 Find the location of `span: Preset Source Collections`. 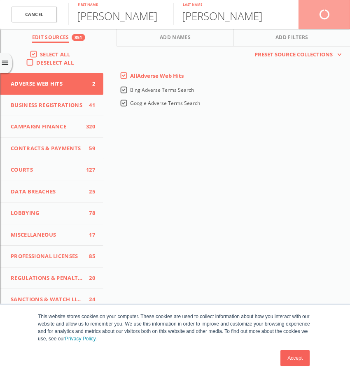

span: Preset Source Collections is located at coordinates (294, 55).